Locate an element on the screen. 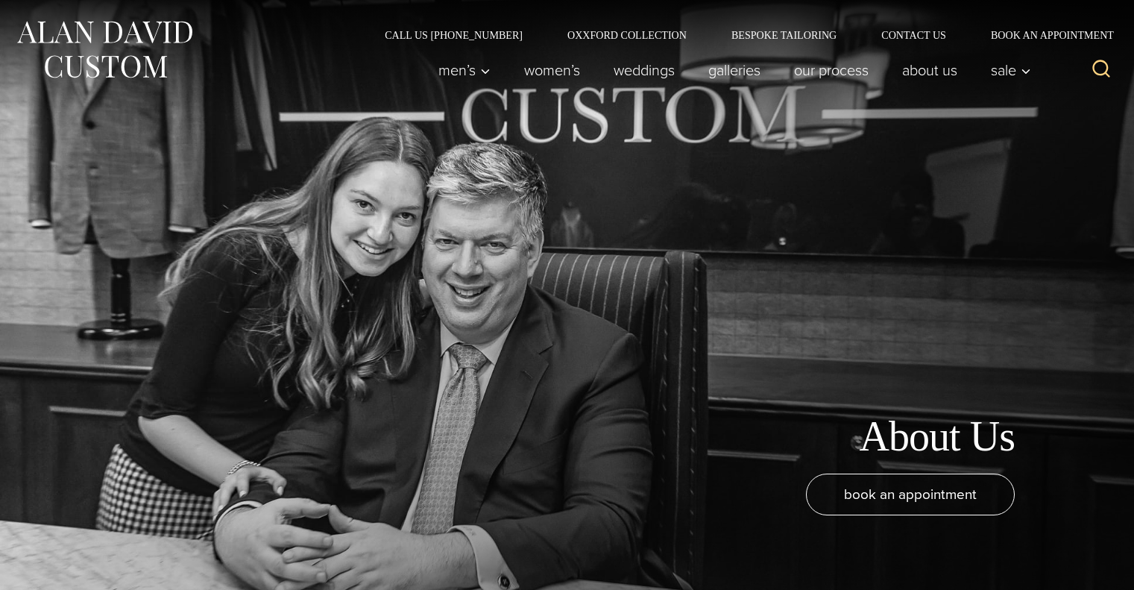 This screenshot has width=1134, height=590. a: About Us is located at coordinates (930, 70).